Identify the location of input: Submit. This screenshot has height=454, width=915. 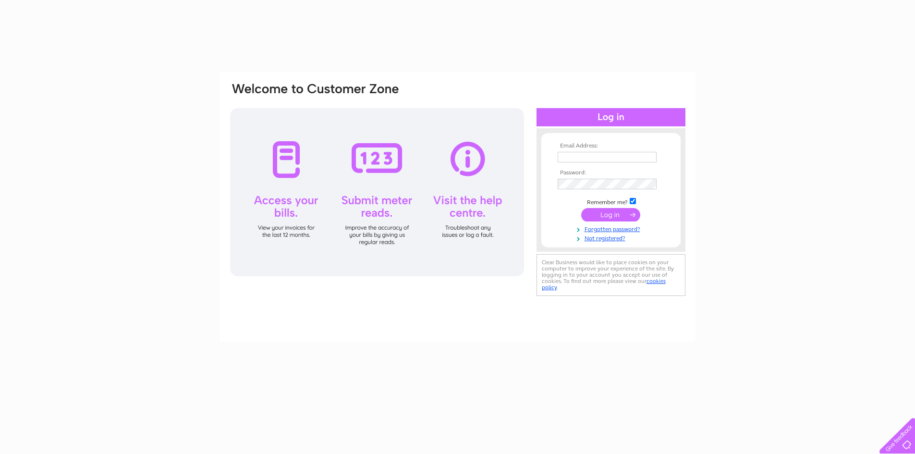
(611, 215).